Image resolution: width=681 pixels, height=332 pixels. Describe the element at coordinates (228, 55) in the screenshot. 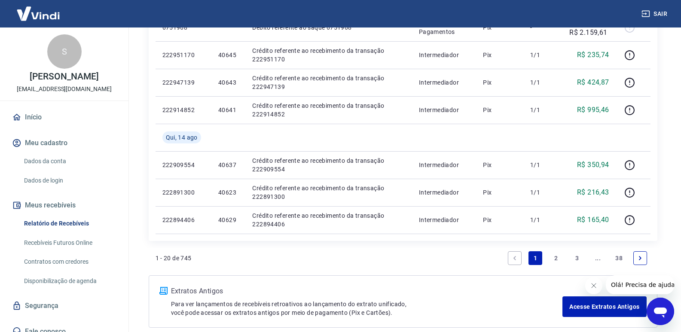

I see `p: 40645` at that location.